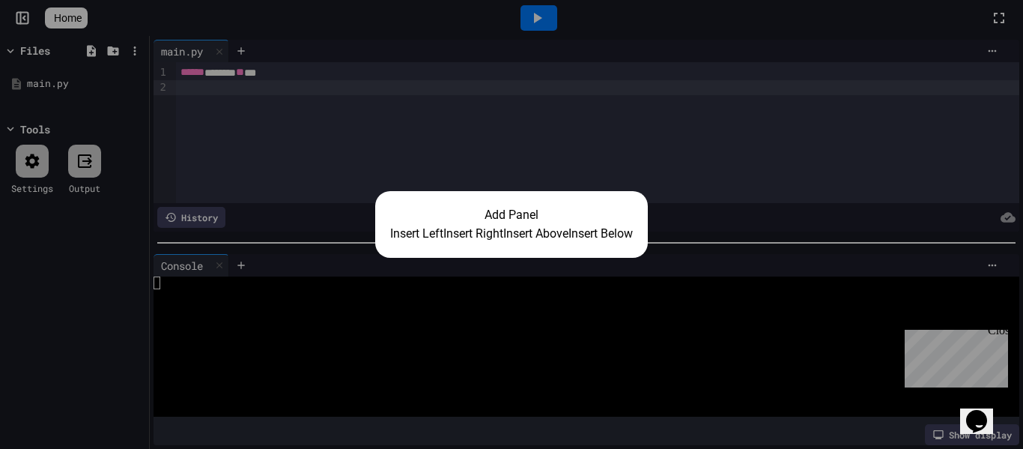 The image size is (1023, 449). I want to click on button: Insert Above, so click(536, 234).